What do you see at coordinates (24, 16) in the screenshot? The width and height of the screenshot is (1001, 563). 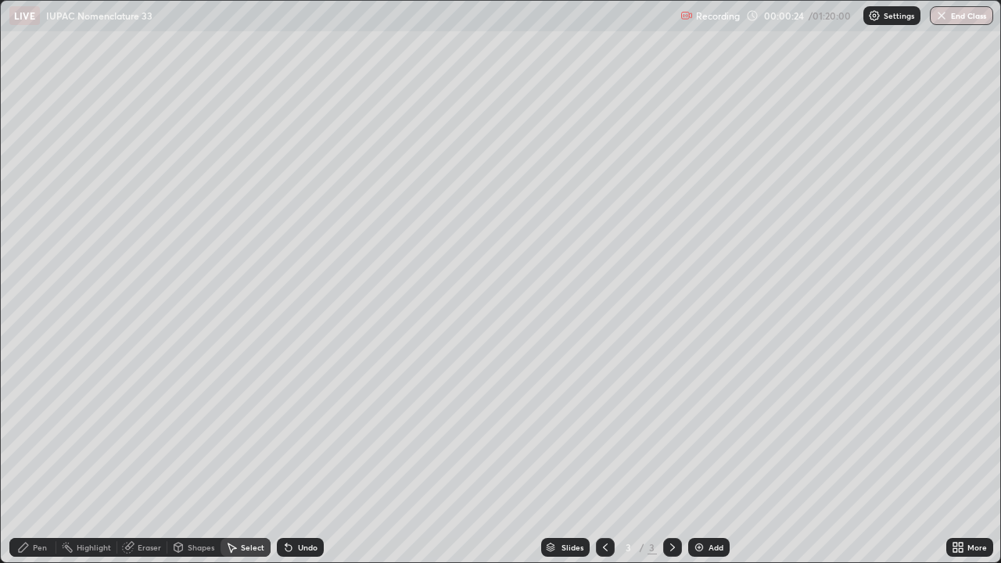 I see `p: LIVE` at bounding box center [24, 16].